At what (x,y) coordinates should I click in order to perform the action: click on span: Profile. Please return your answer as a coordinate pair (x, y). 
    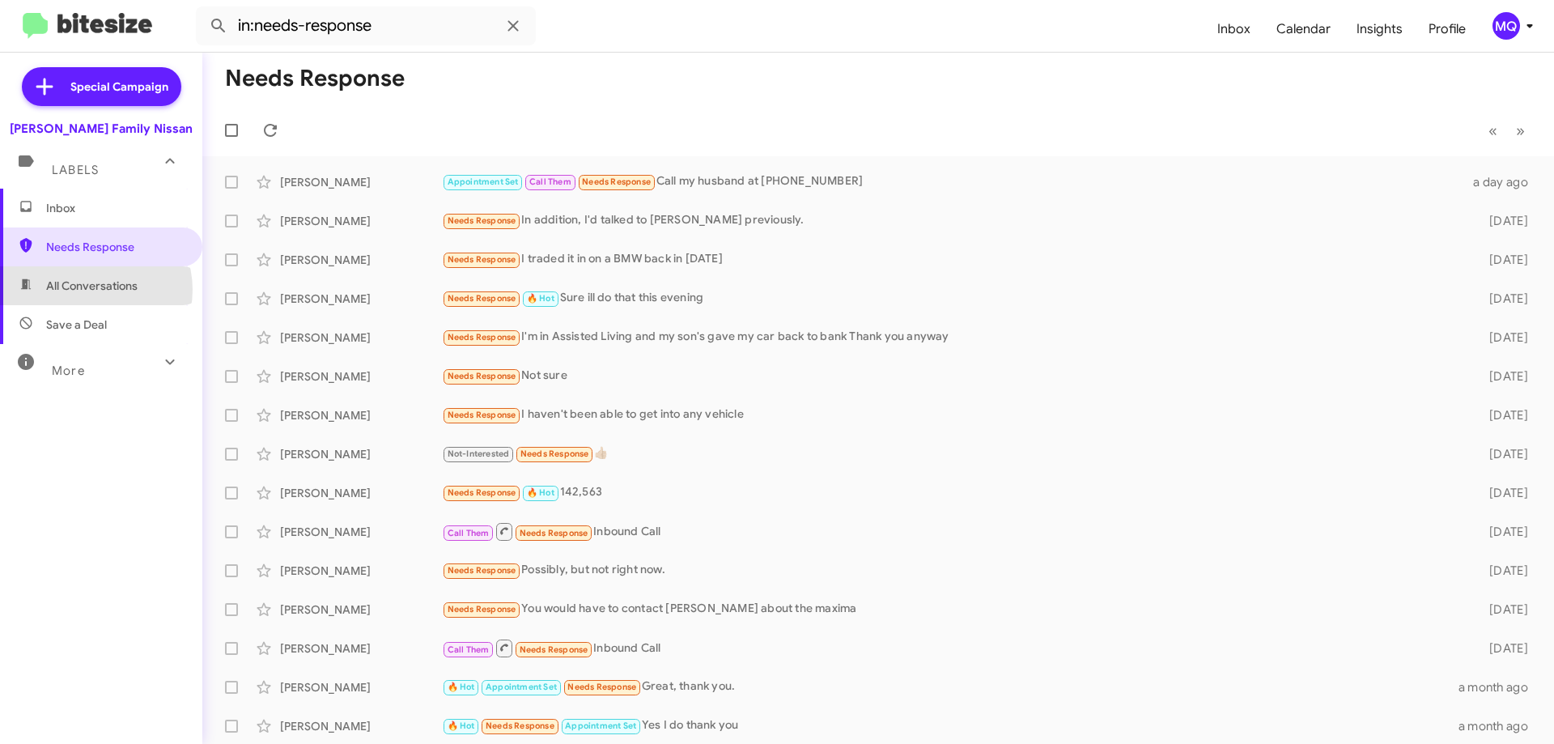
    Looking at the image, I should click on (1447, 29).